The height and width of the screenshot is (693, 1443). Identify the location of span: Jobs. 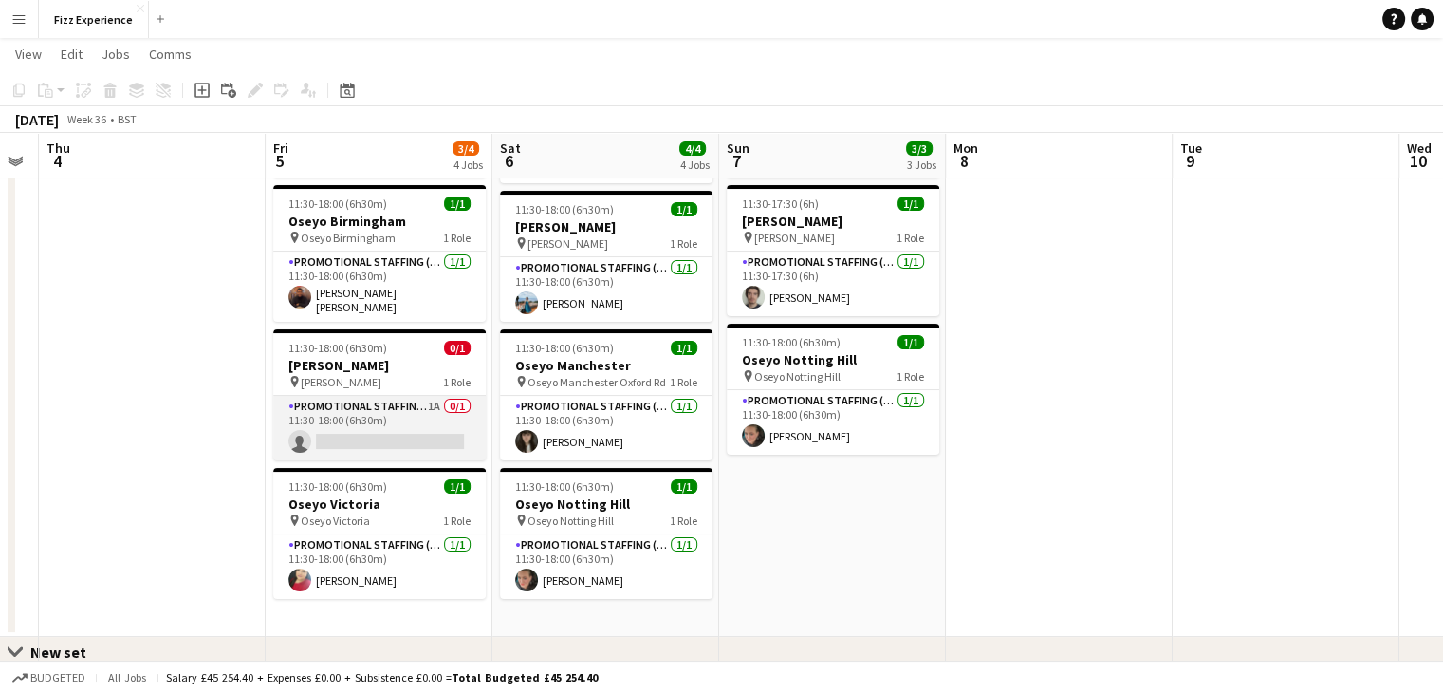
(116, 54).